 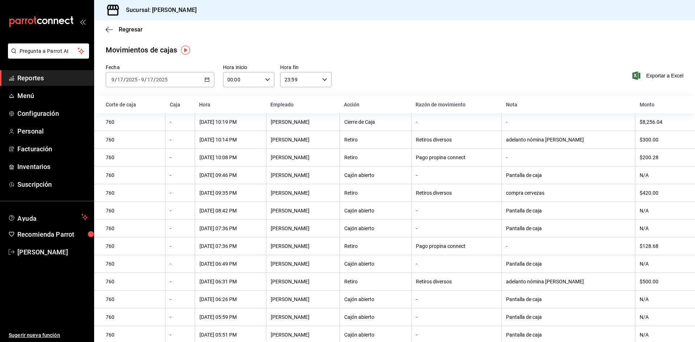 I want to click on span: Menú, so click(x=52, y=96).